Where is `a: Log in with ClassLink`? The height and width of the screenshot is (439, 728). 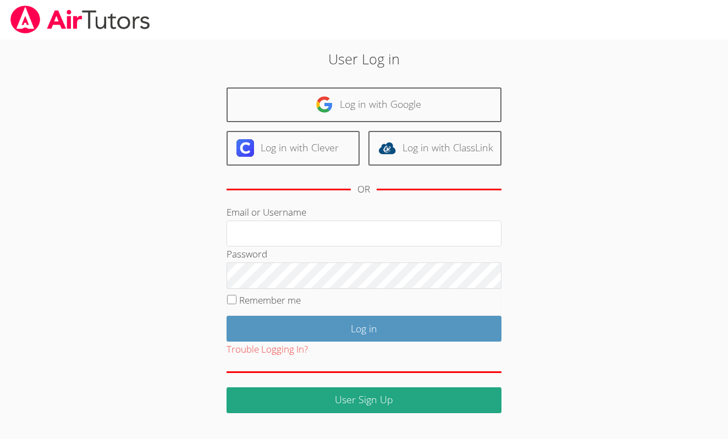
a: Log in with ClassLink is located at coordinates (435, 148).